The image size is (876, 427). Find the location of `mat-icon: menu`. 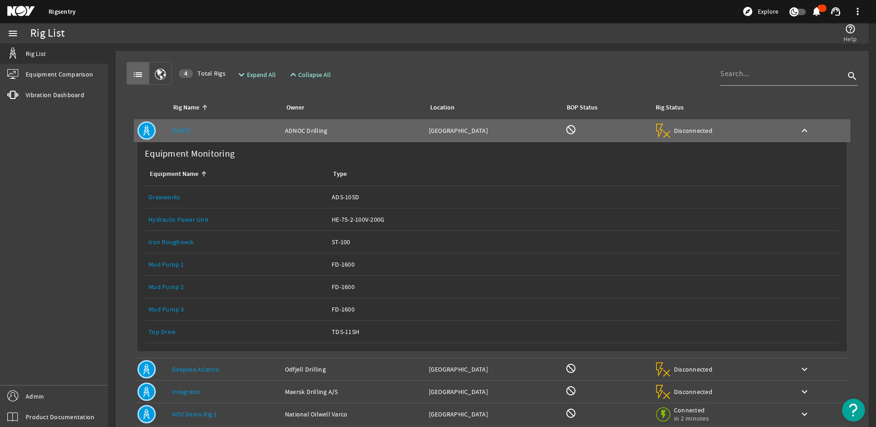

mat-icon: menu is located at coordinates (13, 33).